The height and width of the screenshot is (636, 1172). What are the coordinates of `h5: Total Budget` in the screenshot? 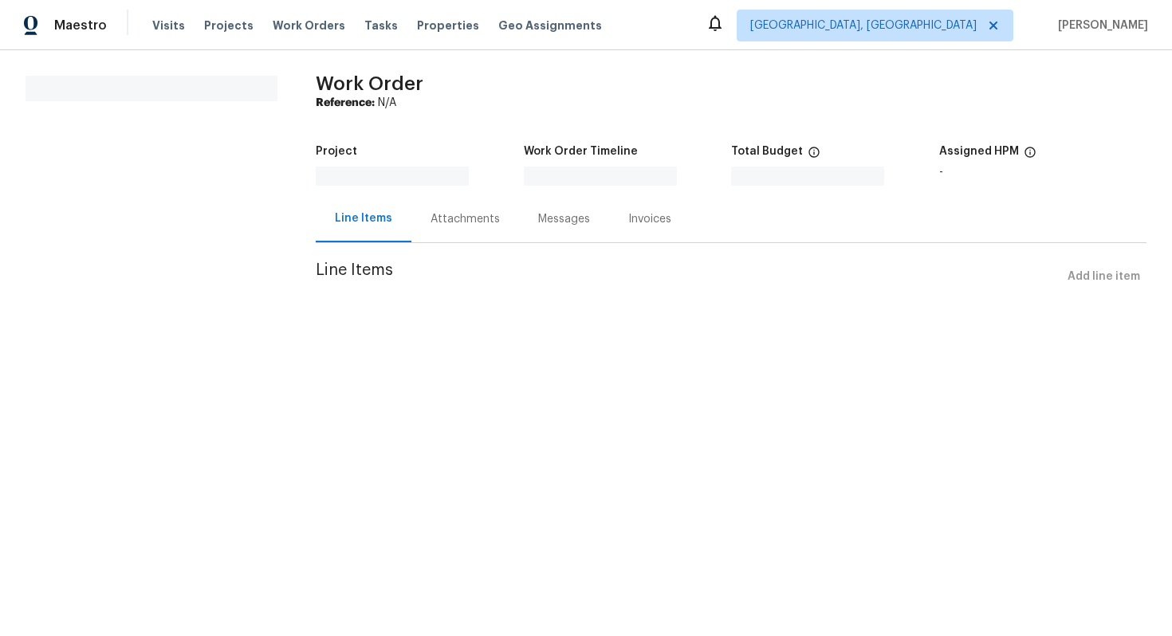 It's located at (767, 151).